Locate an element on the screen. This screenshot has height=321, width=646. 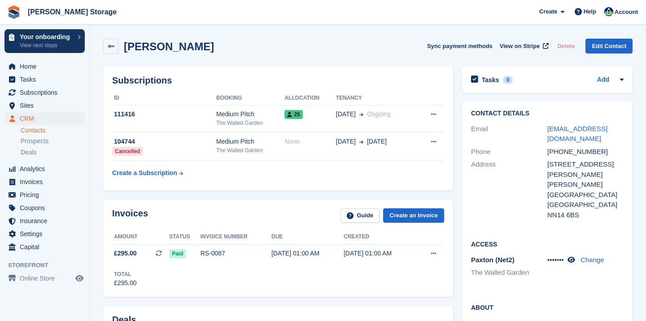
span: Capital is located at coordinates (47, 247).